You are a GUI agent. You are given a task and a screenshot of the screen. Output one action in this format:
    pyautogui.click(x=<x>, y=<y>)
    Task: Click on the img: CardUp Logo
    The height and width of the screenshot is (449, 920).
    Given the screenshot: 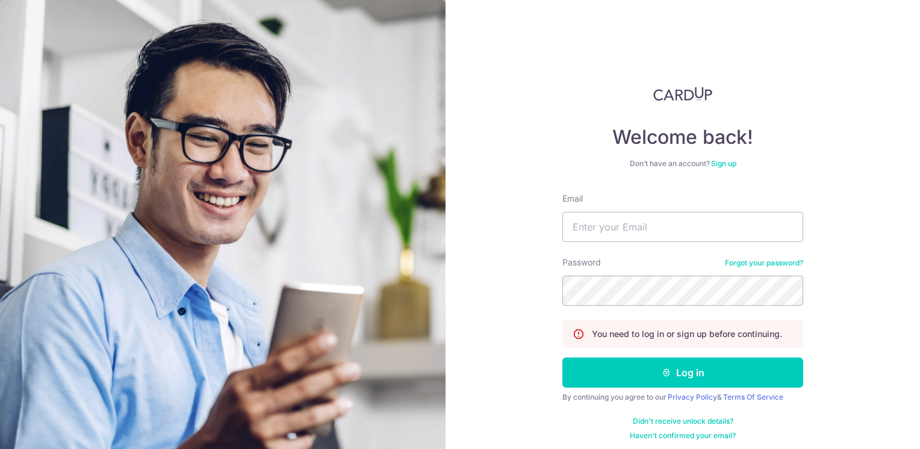 What is the action you would take?
    pyautogui.click(x=683, y=94)
    